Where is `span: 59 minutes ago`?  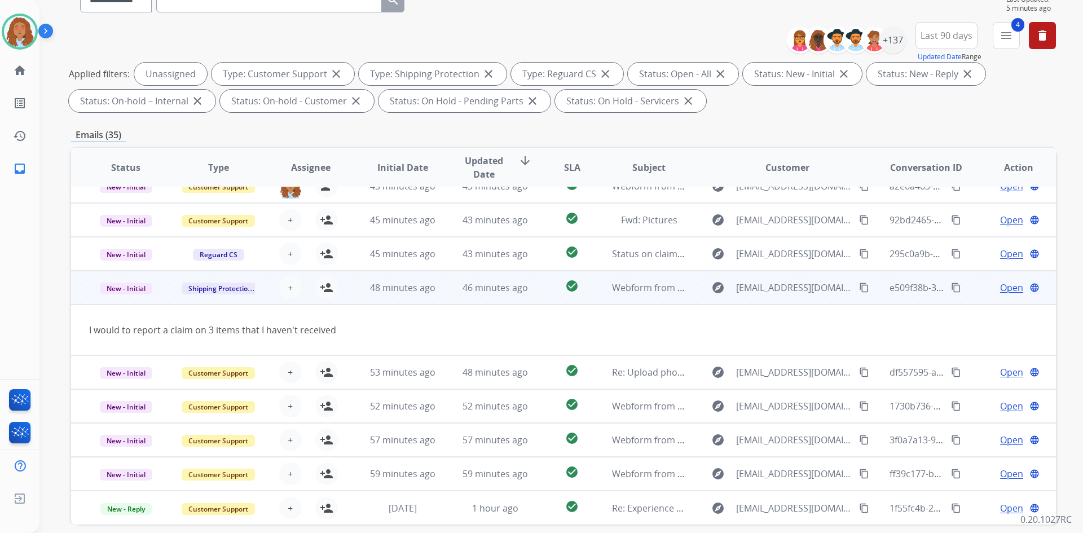
span: 59 minutes ago is located at coordinates (495, 474).